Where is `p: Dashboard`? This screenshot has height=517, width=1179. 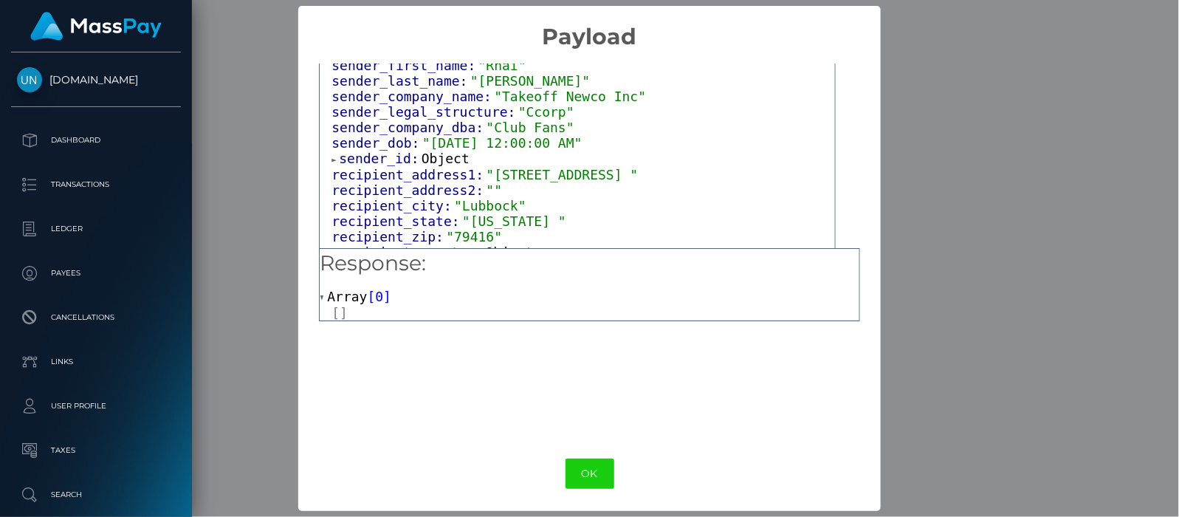 p: Dashboard is located at coordinates (96, 140).